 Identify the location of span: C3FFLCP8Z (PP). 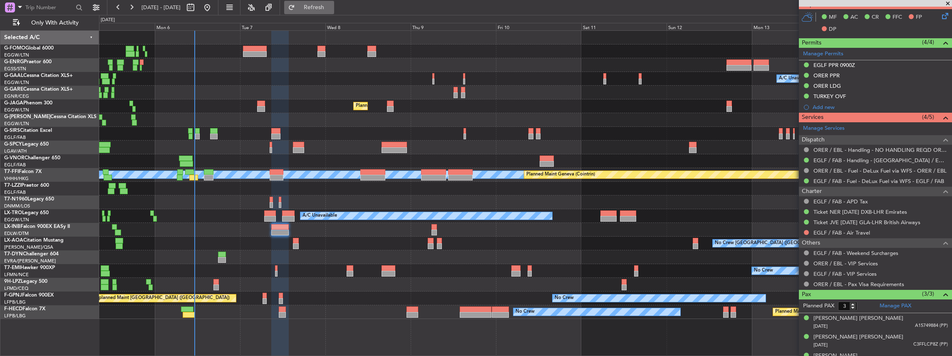
(931, 345).